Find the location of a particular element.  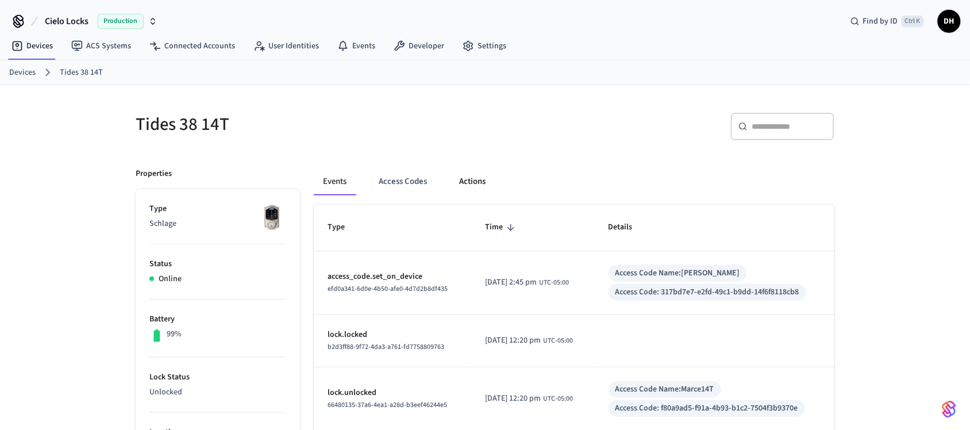

p: Schlage is located at coordinates (218, 224).